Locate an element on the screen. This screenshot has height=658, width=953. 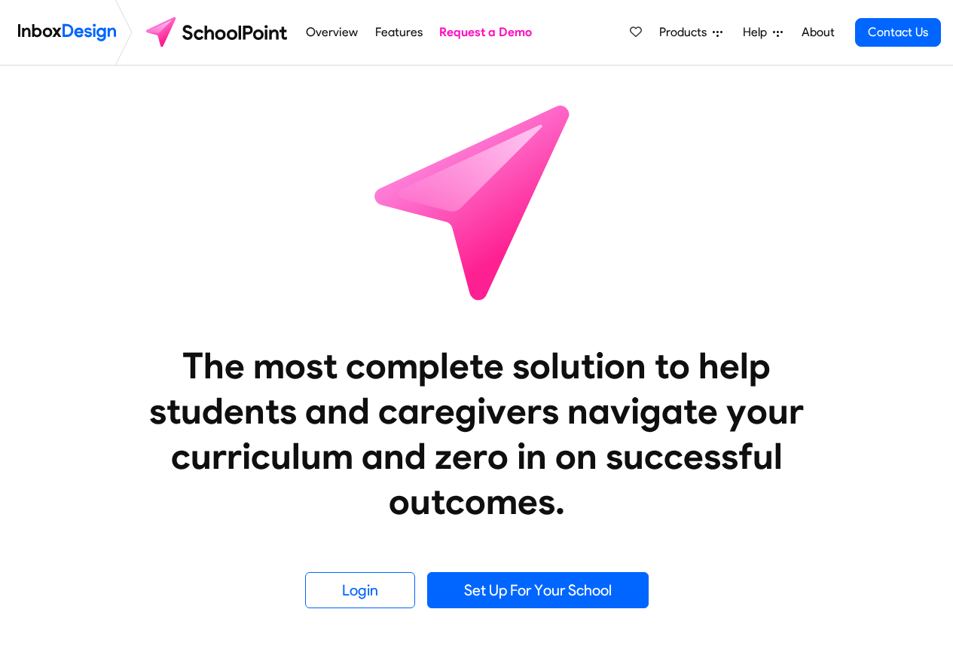
a: Contact Us is located at coordinates (898, 32).